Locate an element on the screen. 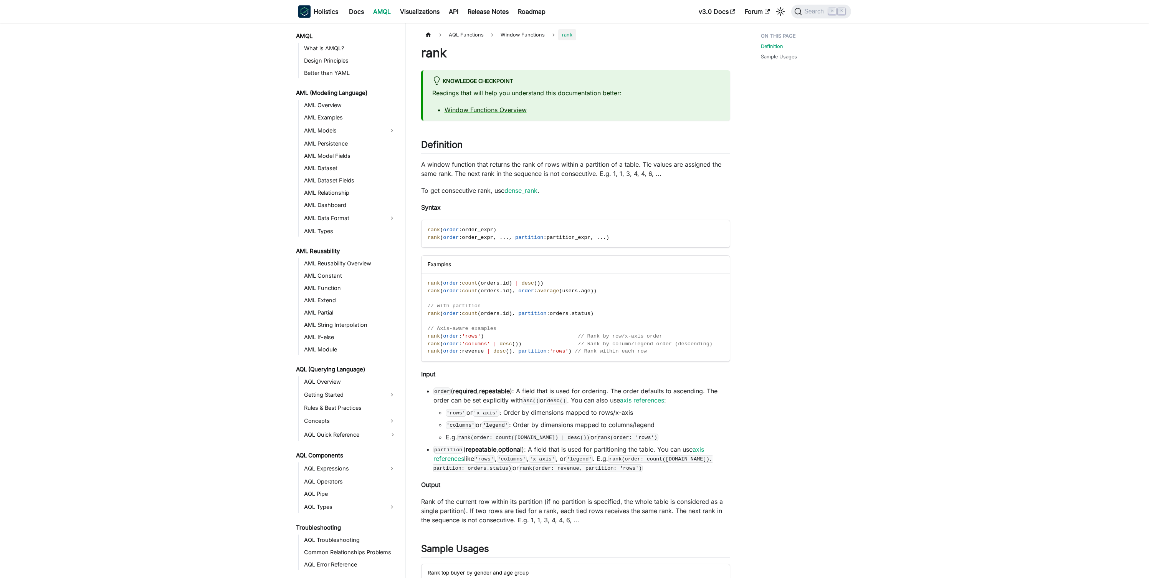 The image size is (1149, 578). a: AML Dataset Fields is located at coordinates (350, 180).